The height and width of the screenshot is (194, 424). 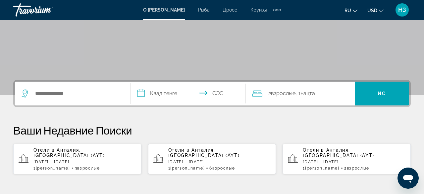 What do you see at coordinates (77, 94) in the screenshot?
I see `input: Search hotel destination` at bounding box center [77, 94].